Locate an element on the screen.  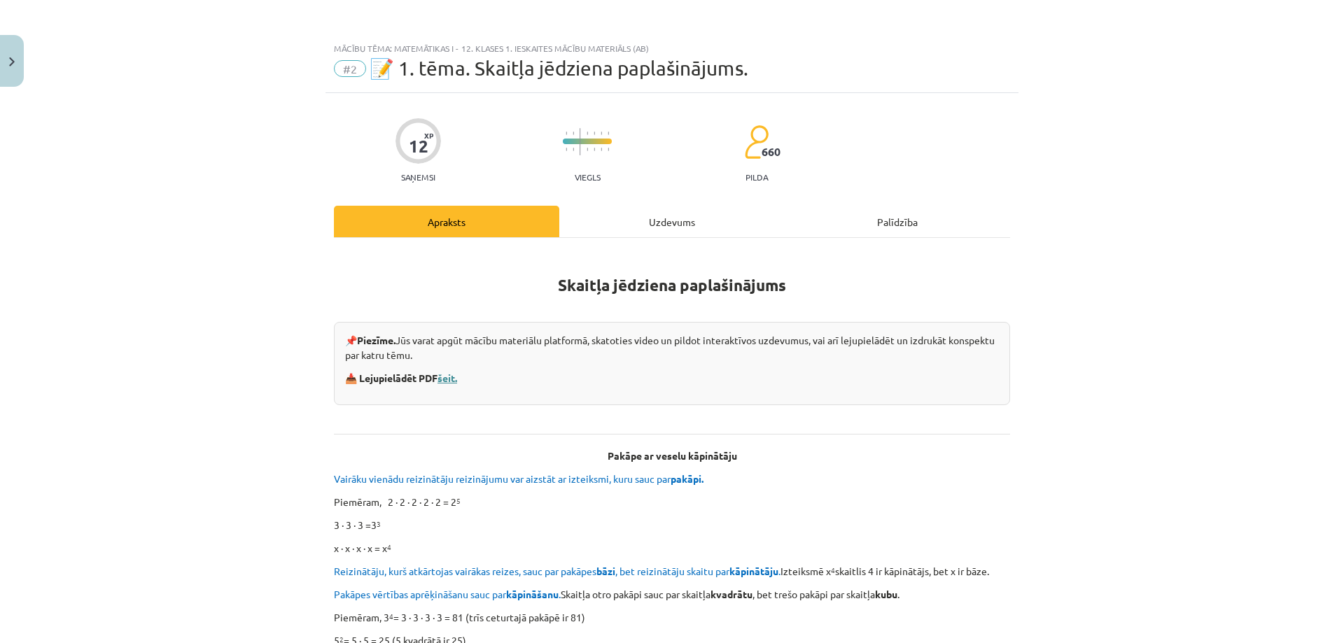
p: Piemēram, 3 = 3 ∙ 3 ∙ 3 ∙ 3 = 81 (trīs ceturtajā pakāpē ir 81) is located at coordinates (672, 618).